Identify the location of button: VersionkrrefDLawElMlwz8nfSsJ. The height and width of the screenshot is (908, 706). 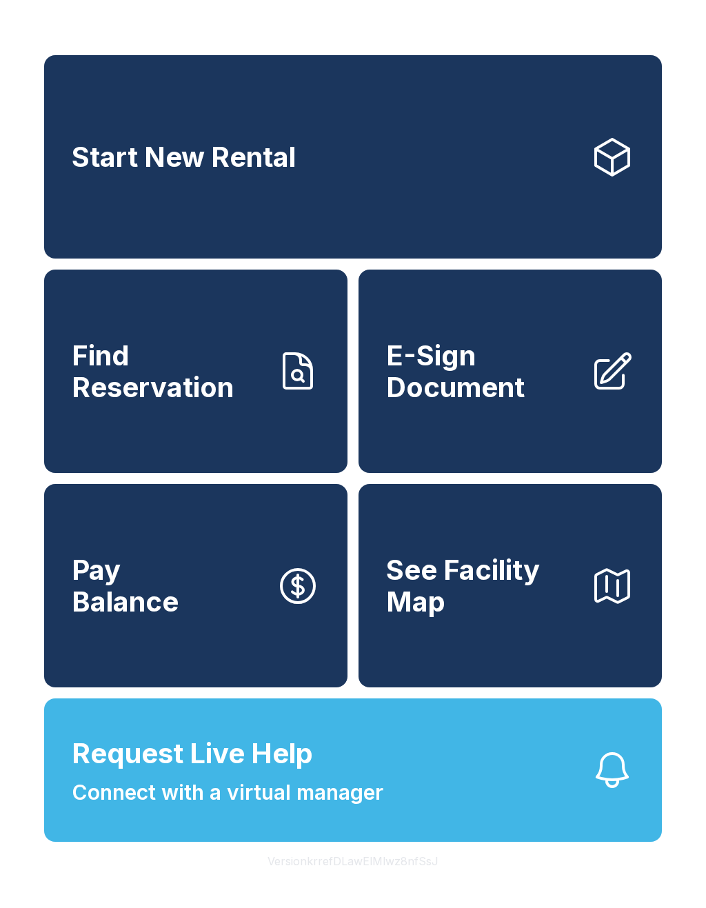
(353, 861).